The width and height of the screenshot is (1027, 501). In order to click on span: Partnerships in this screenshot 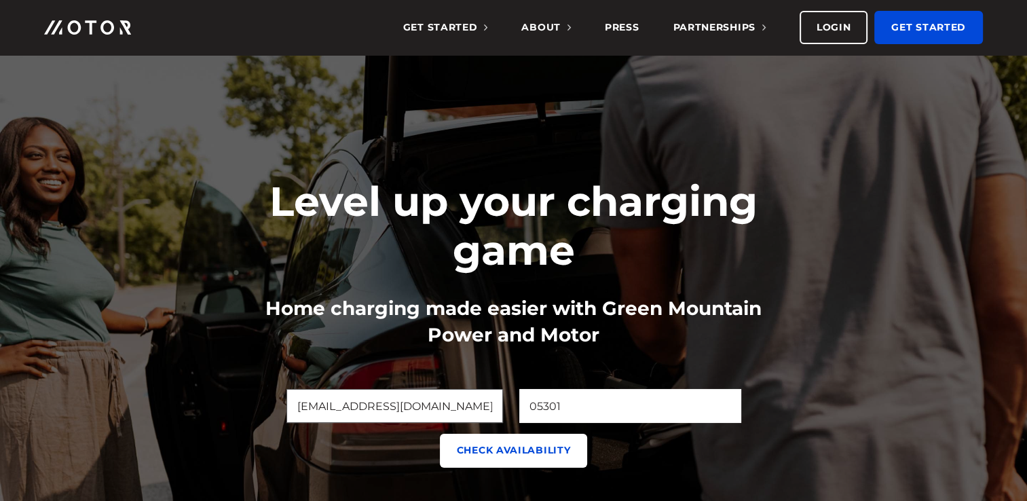, I will do `click(719, 27)`.